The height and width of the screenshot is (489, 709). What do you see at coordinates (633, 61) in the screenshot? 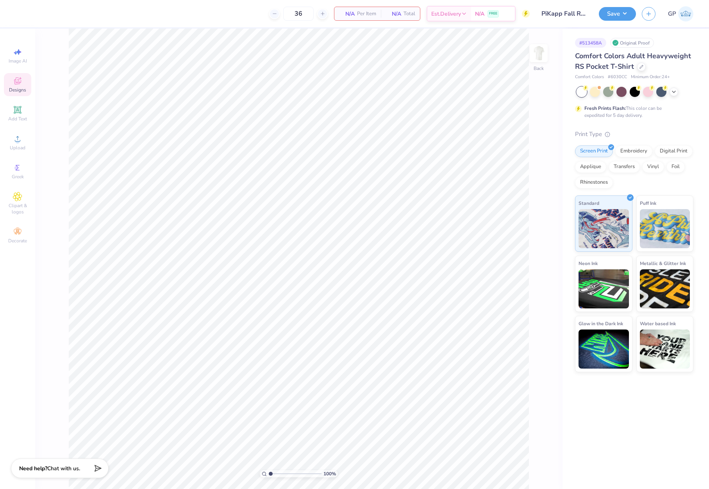
I see `span: Comfort Colors Adult Heavyweight RS Pocket T-Shirt` at bounding box center [633, 61].